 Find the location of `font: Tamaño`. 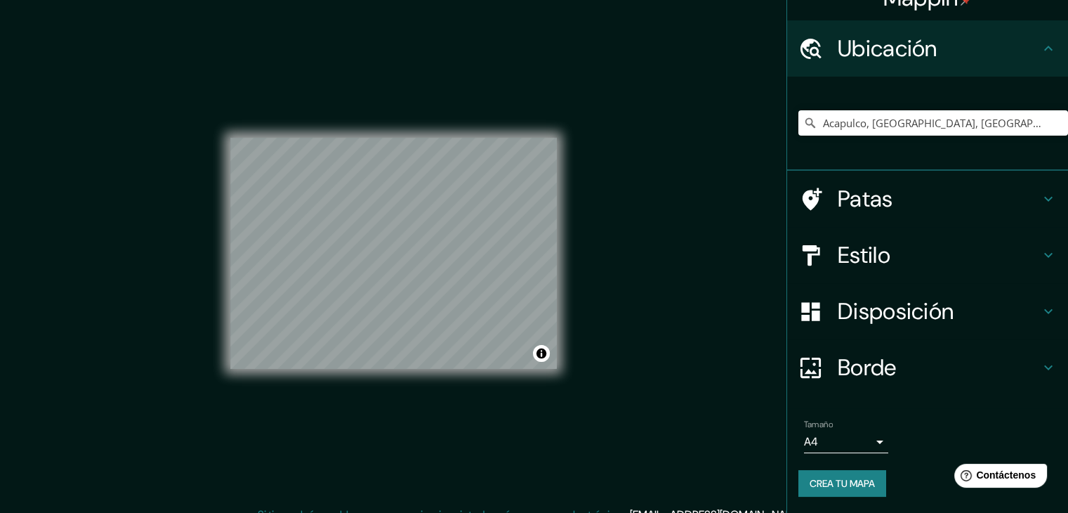

font: Tamaño is located at coordinates (818, 424).